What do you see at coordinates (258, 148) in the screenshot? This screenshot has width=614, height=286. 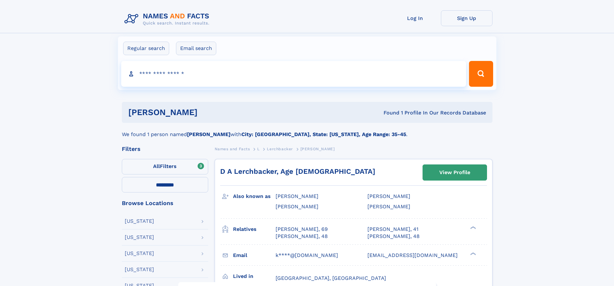 I see `a: L` at bounding box center [258, 148].